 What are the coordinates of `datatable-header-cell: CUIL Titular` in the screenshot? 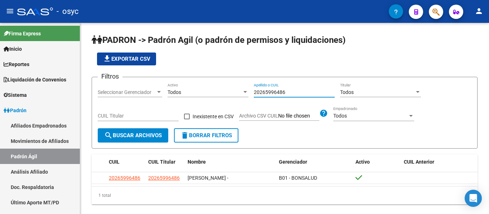 It's located at (165, 162).